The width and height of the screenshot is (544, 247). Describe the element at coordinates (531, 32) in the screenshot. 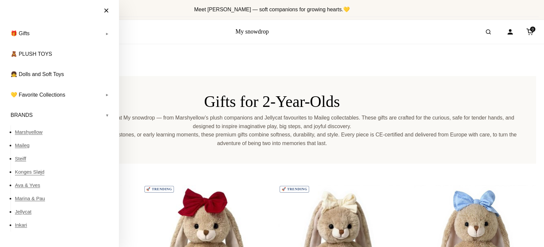

I see `a: Cart` at that location.